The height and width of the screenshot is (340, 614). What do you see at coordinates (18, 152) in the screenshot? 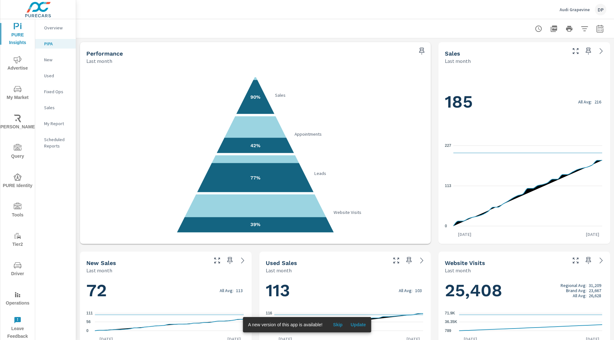
I see `span: Query` at bounding box center [18, 152].